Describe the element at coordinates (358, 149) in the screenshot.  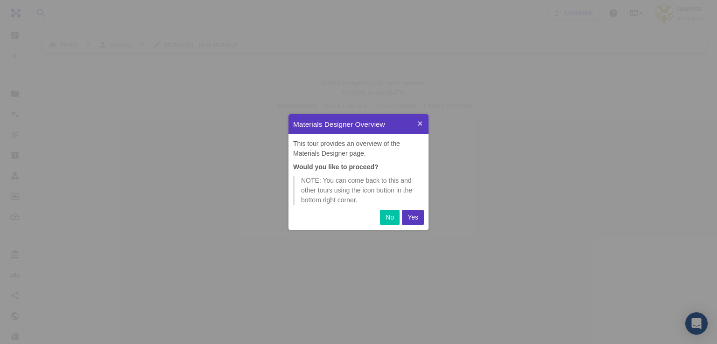
I see `p: This tour provides an overview of the Materials Designer page.` at that location.